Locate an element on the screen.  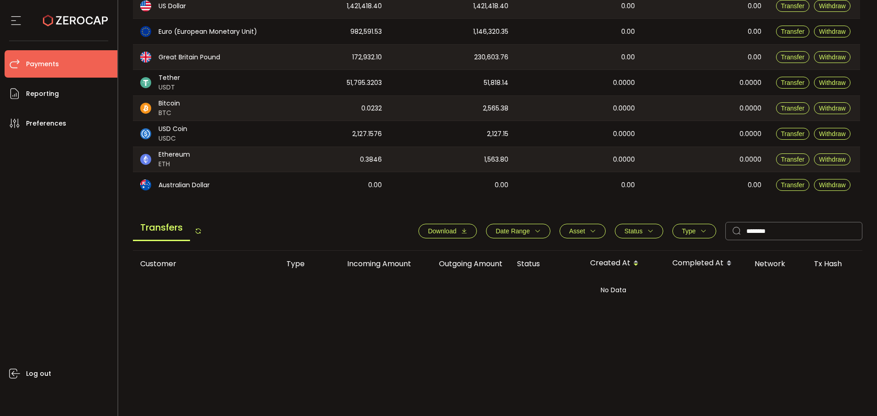
span: 172,932.10 is located at coordinates (367, 57).